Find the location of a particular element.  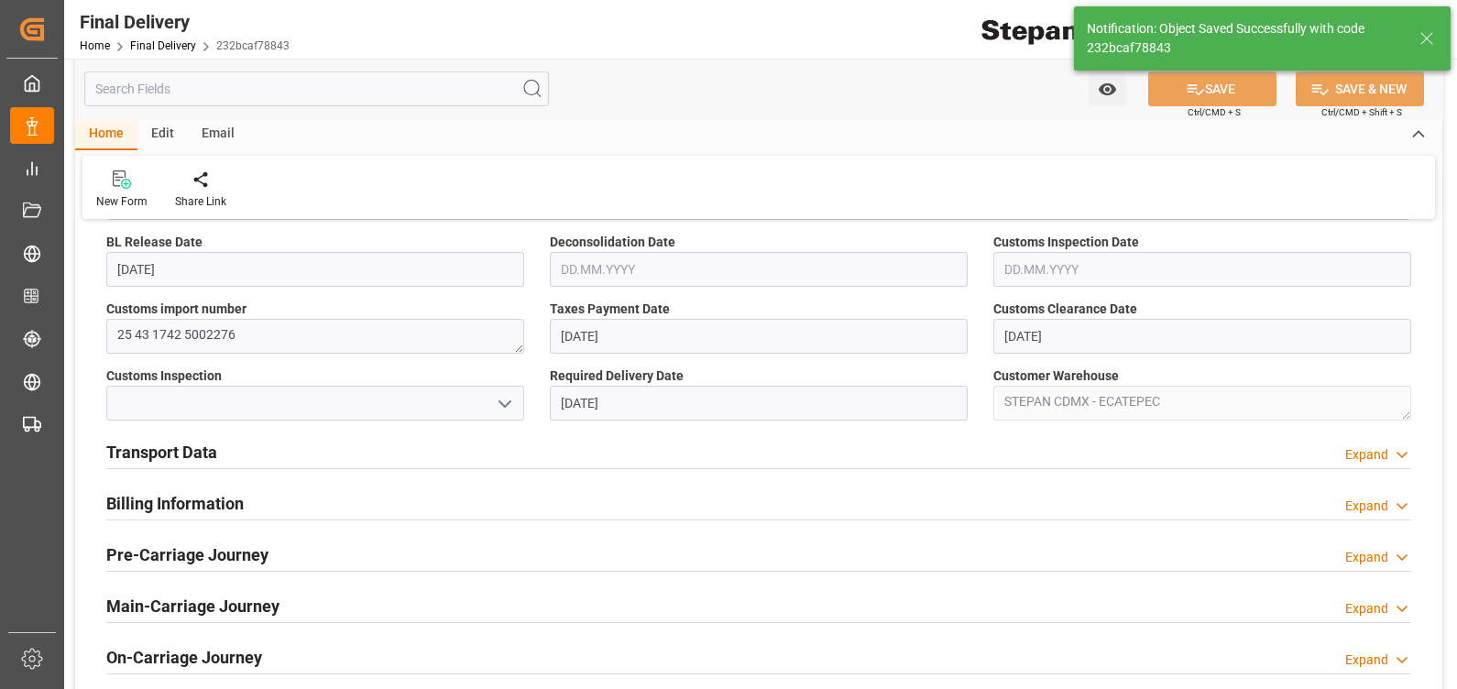

span: Customs import number is located at coordinates (176, 309).